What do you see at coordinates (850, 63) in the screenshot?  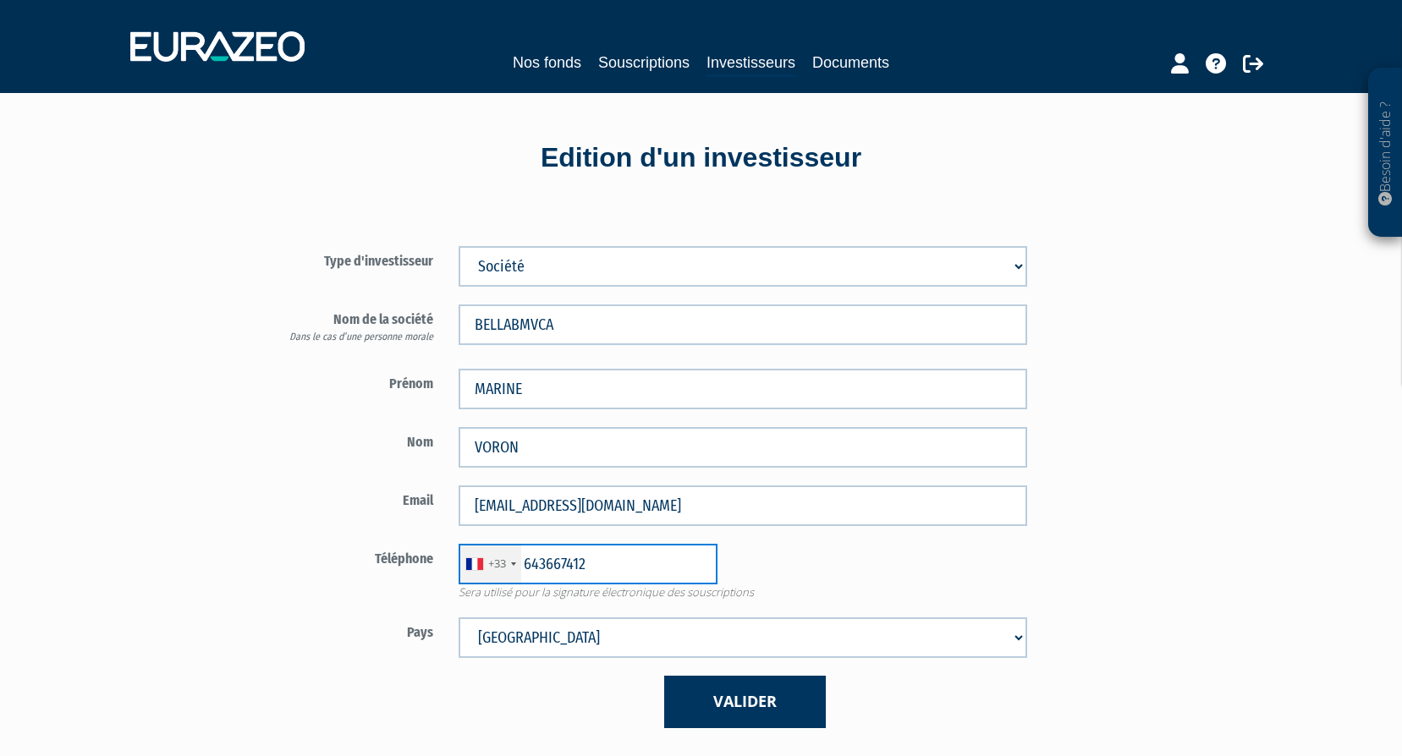 I see `a: Documents` at bounding box center [850, 63].